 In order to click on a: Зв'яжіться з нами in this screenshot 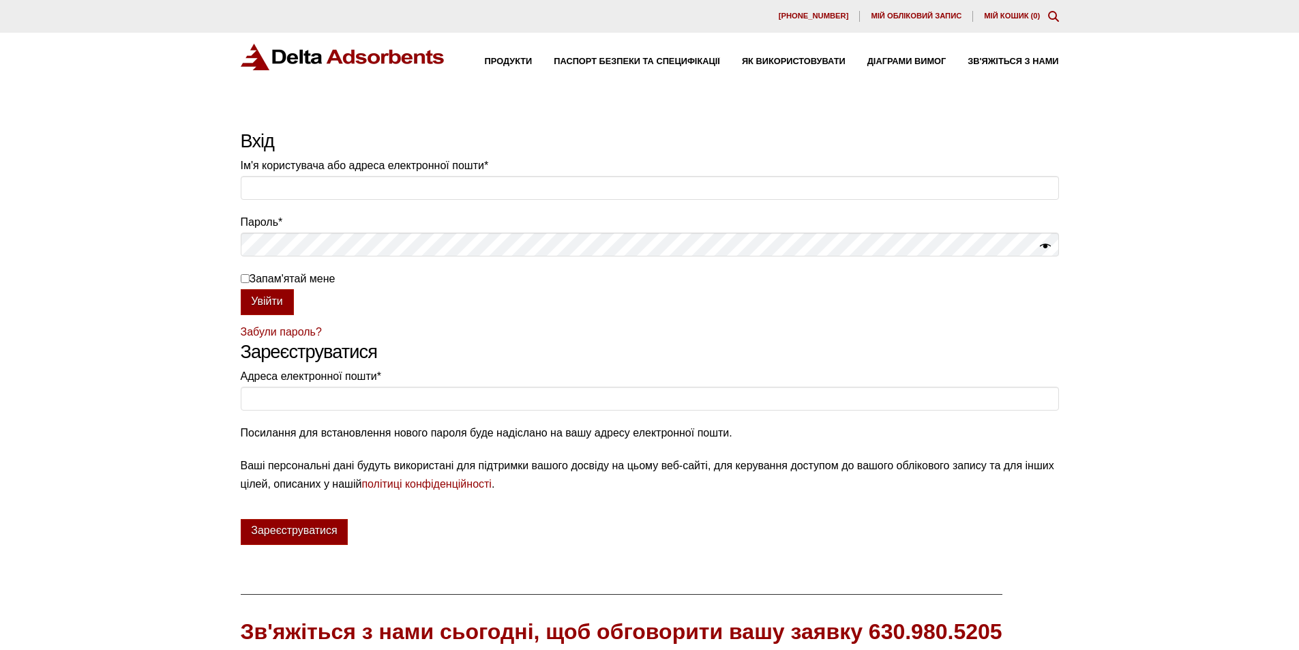, I will do `click(1001, 61)`.